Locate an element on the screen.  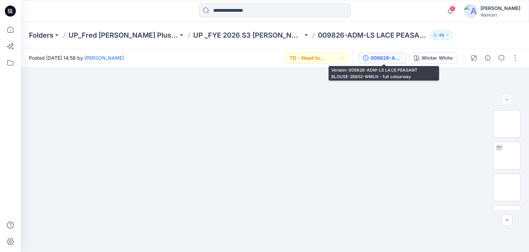
button: 009826-ADM-LS LACE PEASANT BLOUSE-28852-WMUX - full colourway is located at coordinates (383, 58).